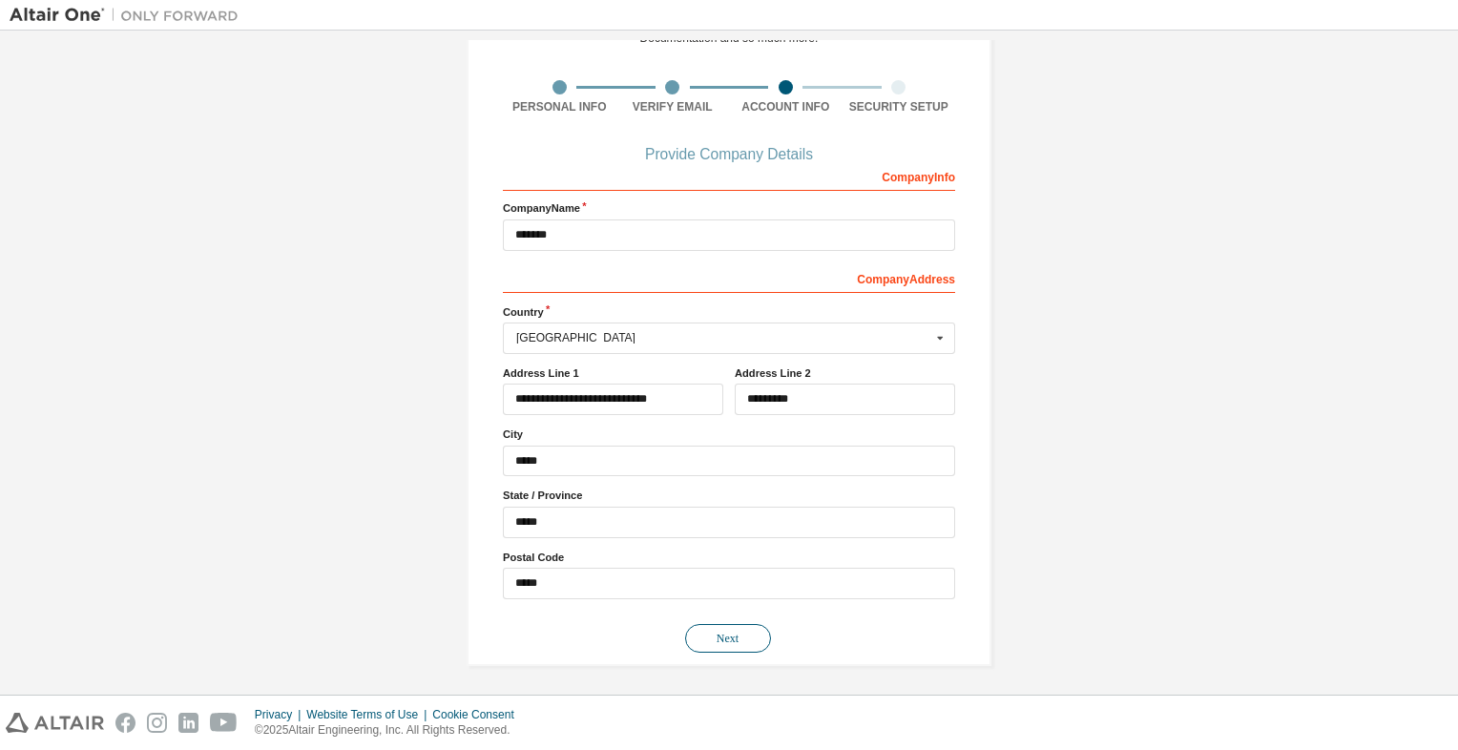 This screenshot has height=750, width=1458. What do you see at coordinates (280, 714) in the screenshot?
I see `div: Privacy` at bounding box center [280, 714].